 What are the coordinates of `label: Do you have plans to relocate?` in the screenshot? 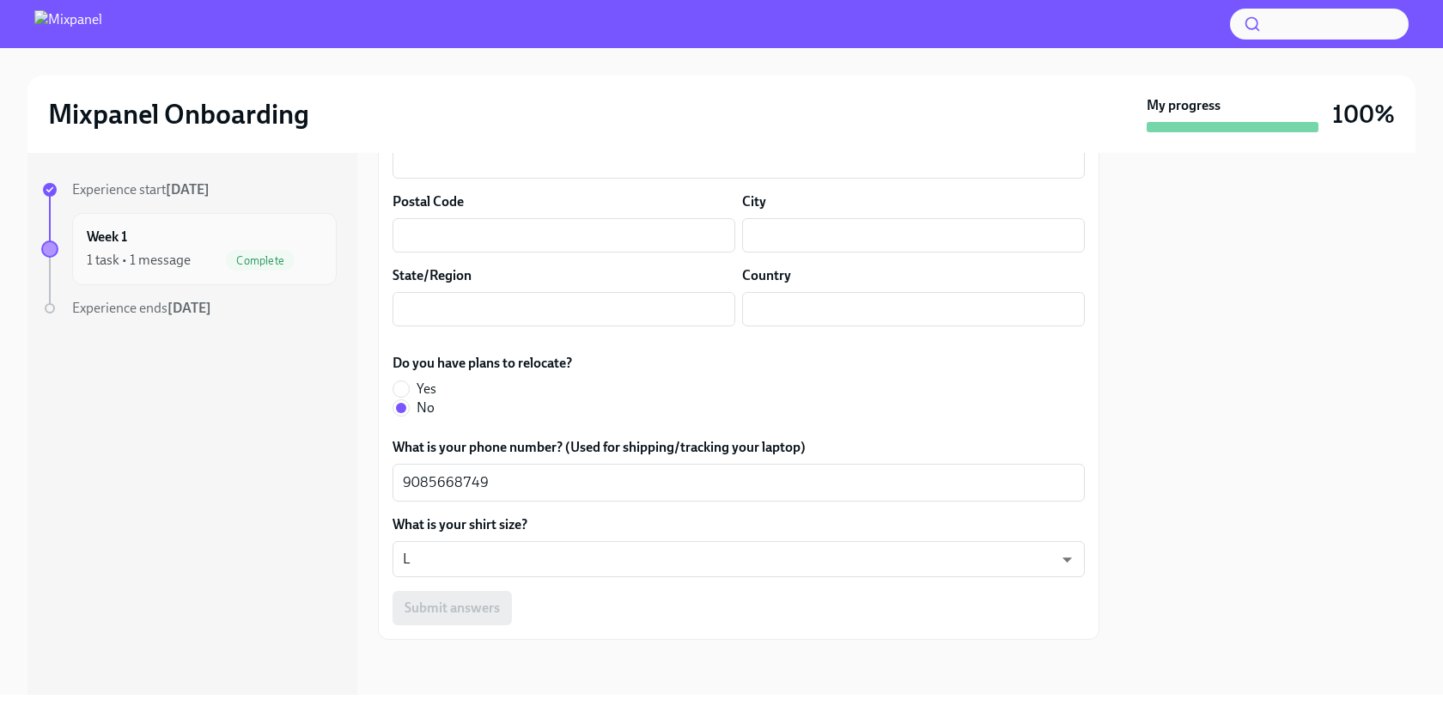 It's located at (482, 363).